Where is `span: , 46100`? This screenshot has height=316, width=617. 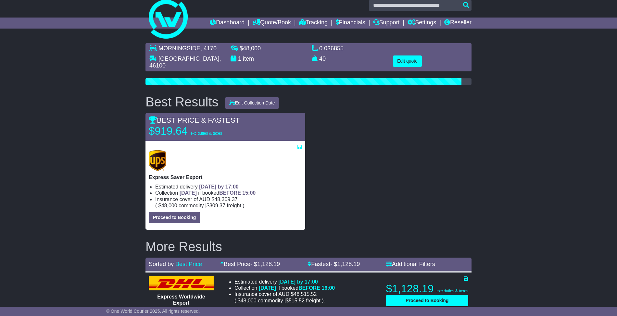 span: , 46100 is located at coordinates (185, 62).